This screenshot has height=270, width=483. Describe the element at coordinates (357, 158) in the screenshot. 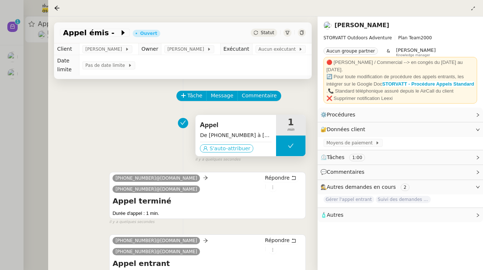

I see `nz-tag: 1:00` at that location.